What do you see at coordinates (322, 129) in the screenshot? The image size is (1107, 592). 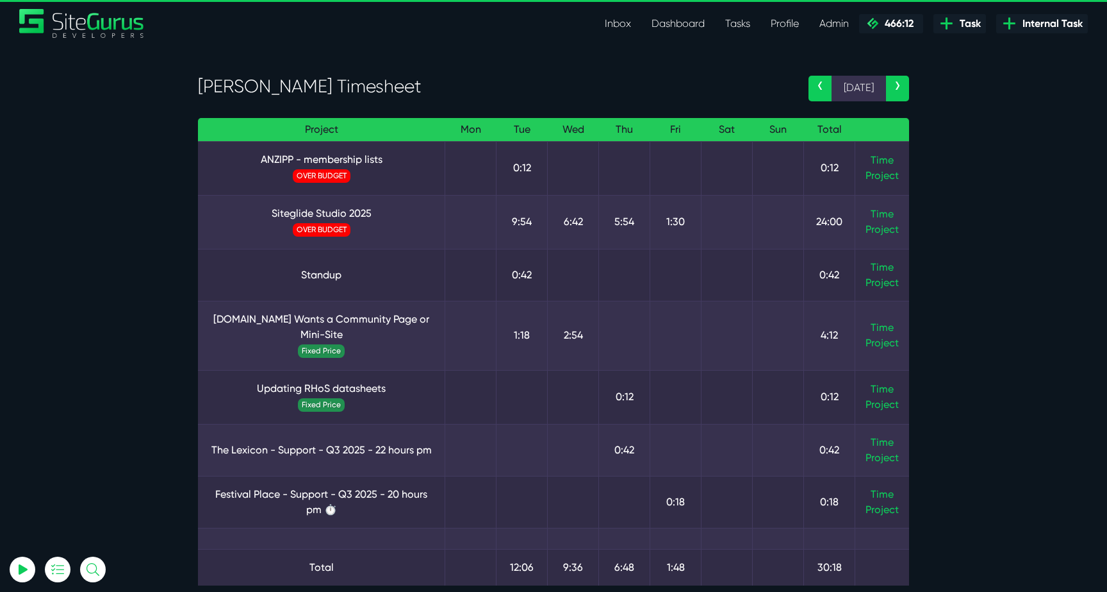 I see `th: Project` at bounding box center [322, 129].